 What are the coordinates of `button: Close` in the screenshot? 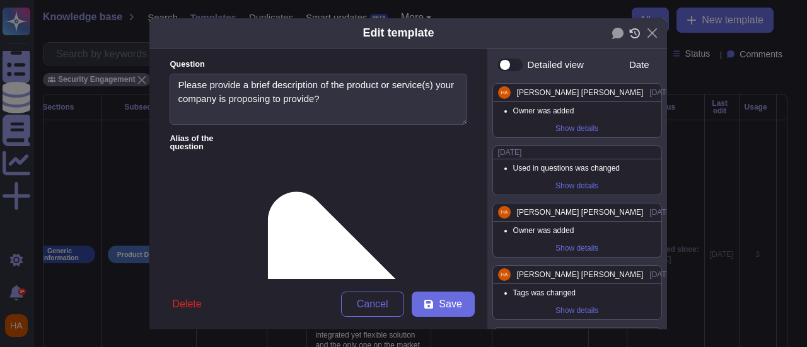 It's located at (652, 33).